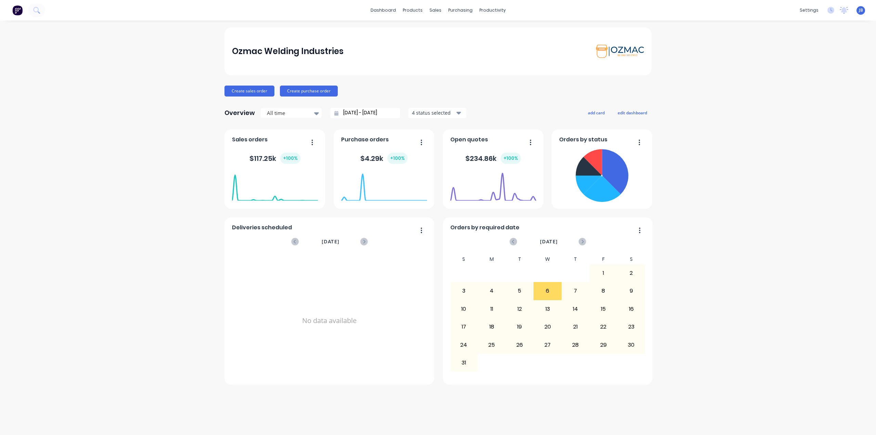  What do you see at coordinates (583, 140) in the screenshot?
I see `span: Orders by status` at bounding box center [583, 140].